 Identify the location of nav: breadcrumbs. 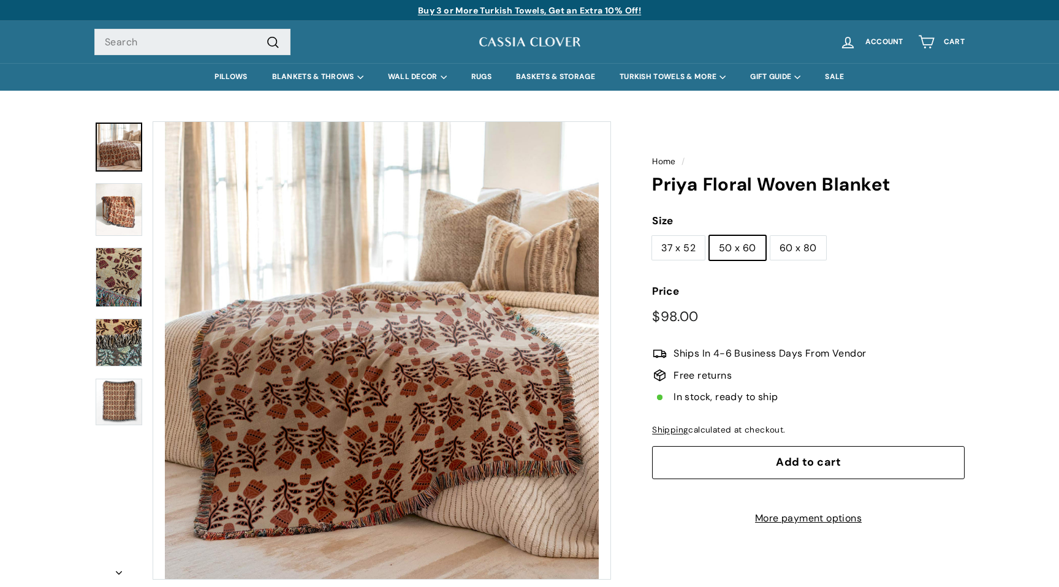
(809, 162).